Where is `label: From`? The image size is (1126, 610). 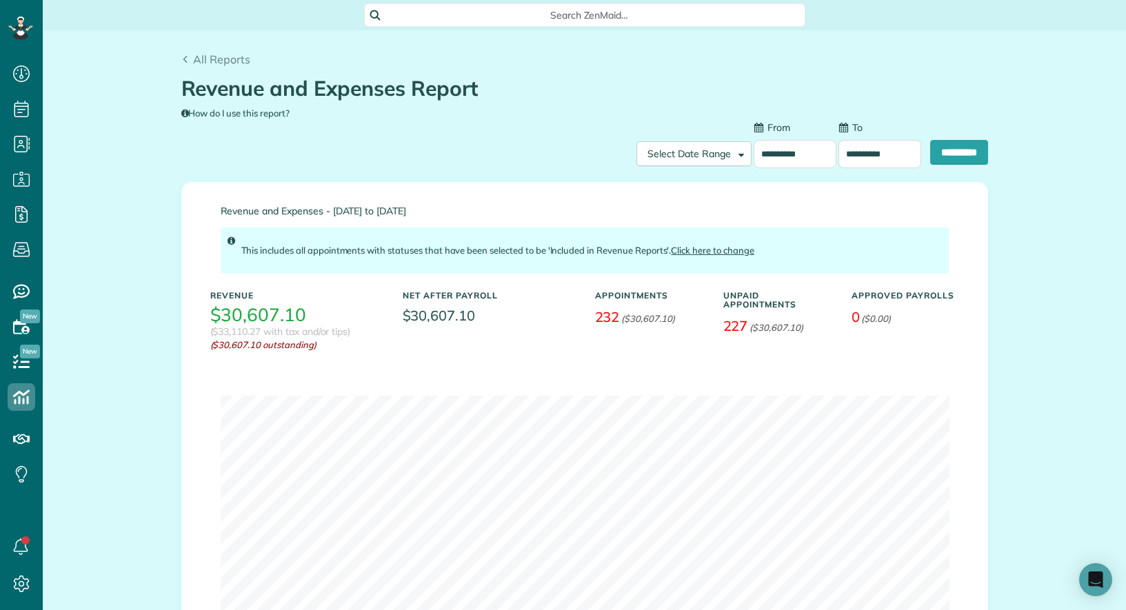 label: From is located at coordinates (772, 128).